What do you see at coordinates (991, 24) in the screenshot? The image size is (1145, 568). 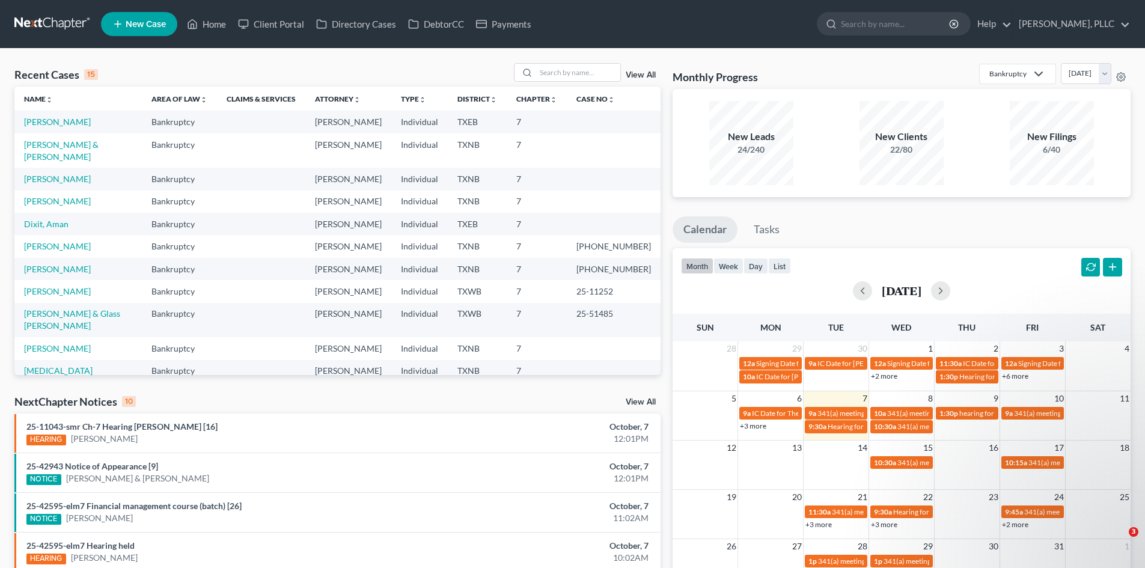 I see `a: Help` at bounding box center [991, 24].